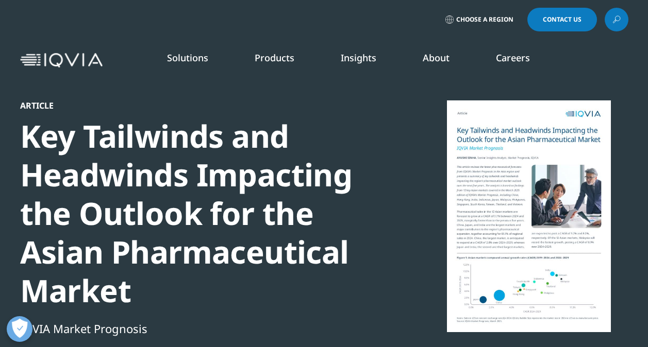 The height and width of the screenshot is (347, 648). Describe the element at coordinates (61, 60) in the screenshot. I see `img: IQVIA Healthcare Information Technology and Pharma Clinical Research Company` at that location.